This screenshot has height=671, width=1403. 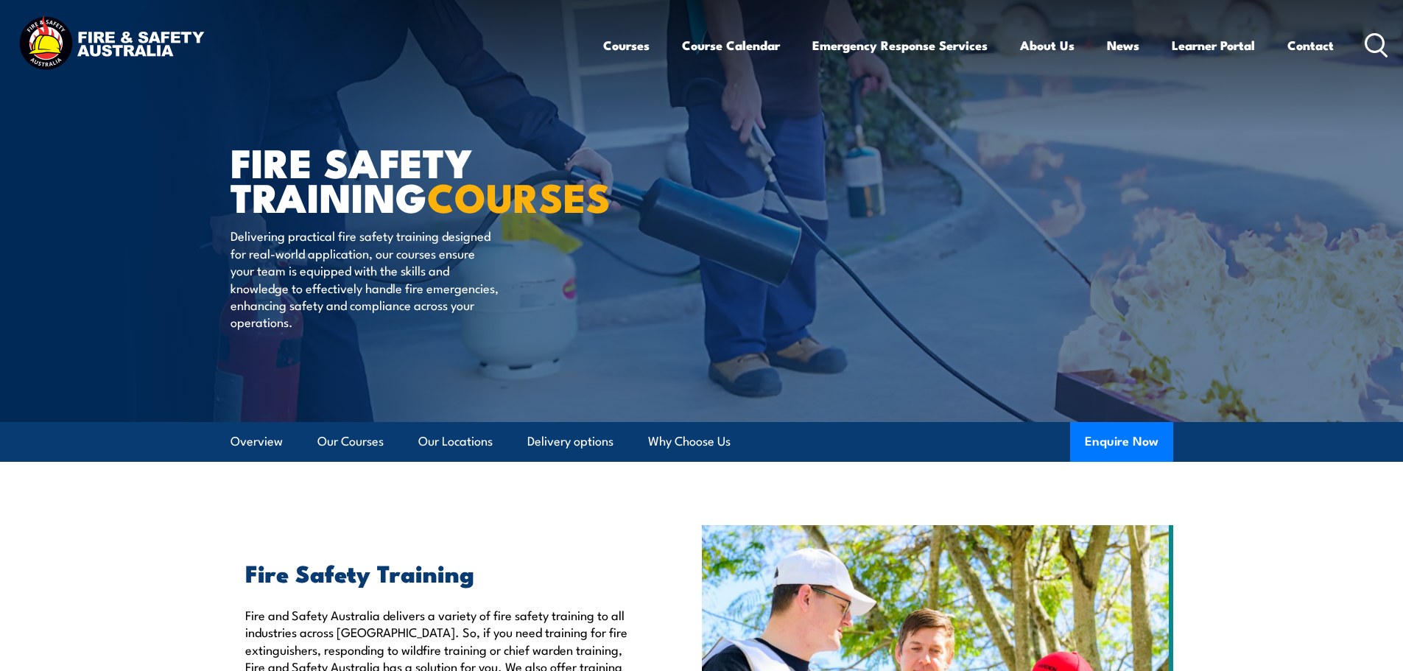 I want to click on a: News, so click(x=1123, y=45).